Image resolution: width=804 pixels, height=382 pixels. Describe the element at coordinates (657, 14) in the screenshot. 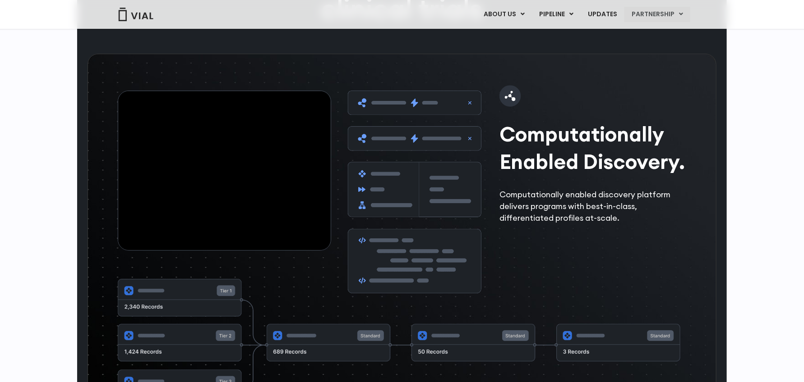

I see `a: PARTNERSHIPMenu Toggle` at that location.